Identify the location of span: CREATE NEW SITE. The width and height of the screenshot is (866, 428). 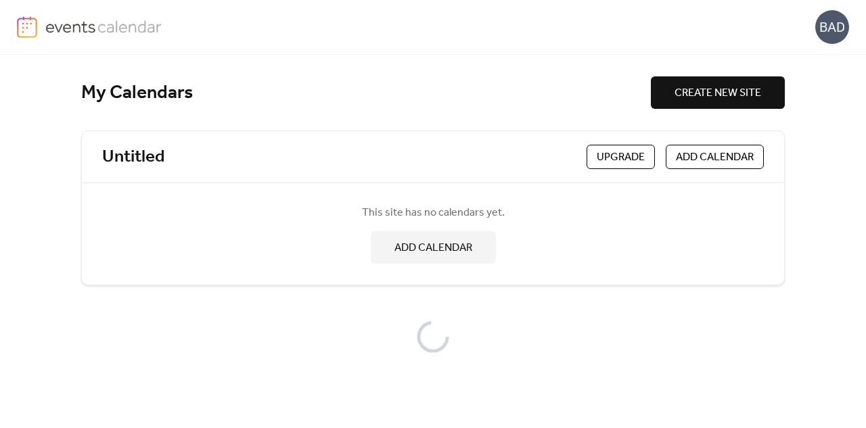
(718, 93).